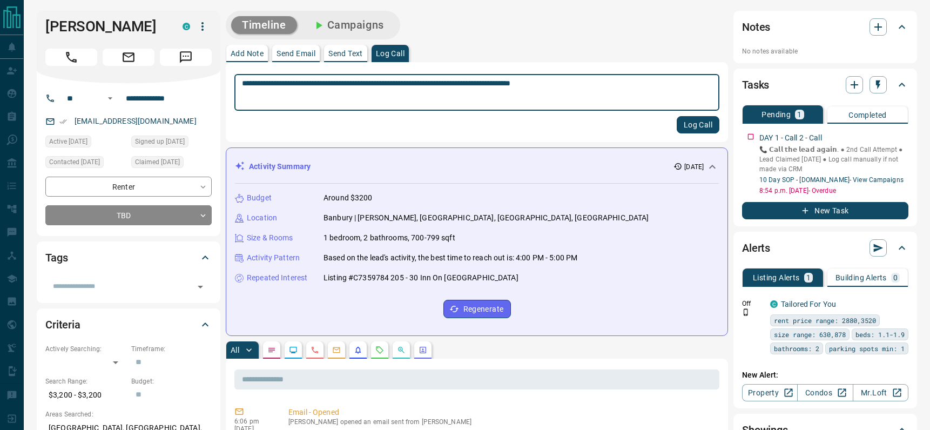  Describe the element at coordinates (56, 258) in the screenshot. I see `h2: Tags` at that location.